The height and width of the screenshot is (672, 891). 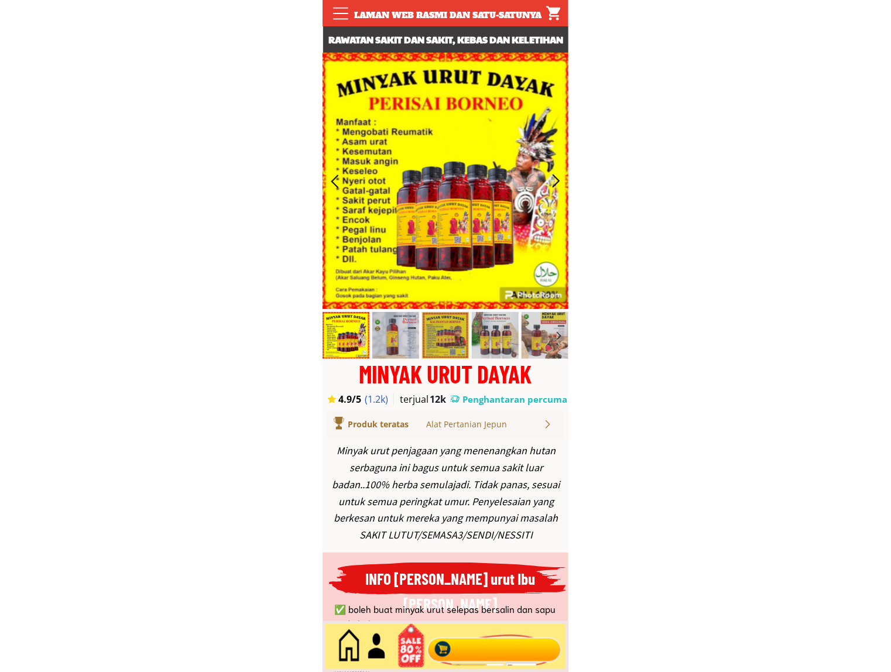 What do you see at coordinates (516, 399) in the screenshot?
I see `h3: Penghantaran percuma` at bounding box center [516, 399].